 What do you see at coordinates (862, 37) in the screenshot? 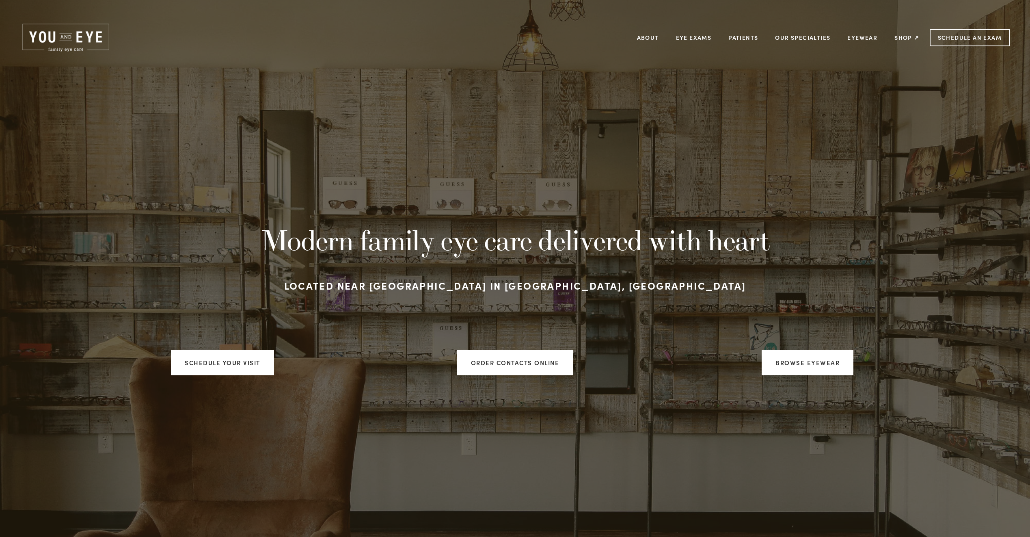
I see `a: Eyewear` at bounding box center [862, 37].